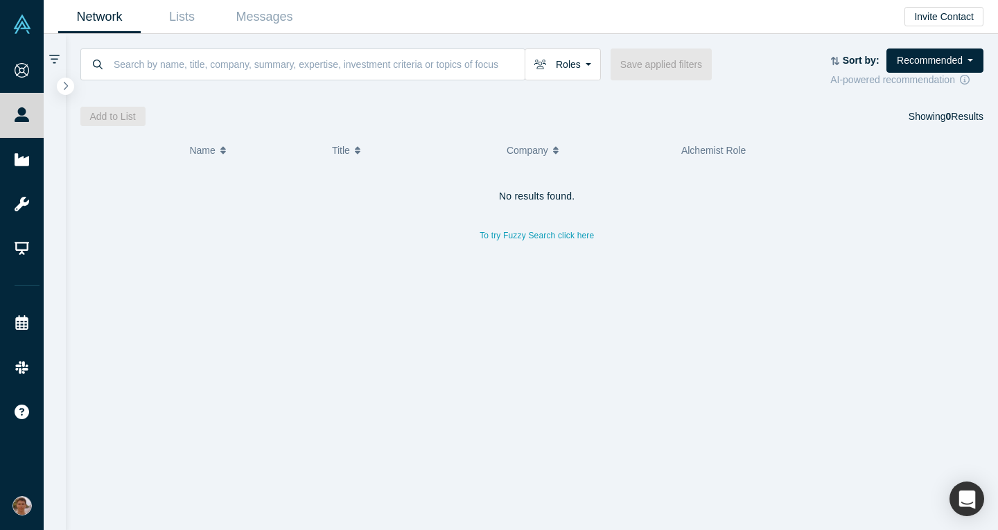 Image resolution: width=998 pixels, height=530 pixels. I want to click on a: Lists, so click(182, 17).